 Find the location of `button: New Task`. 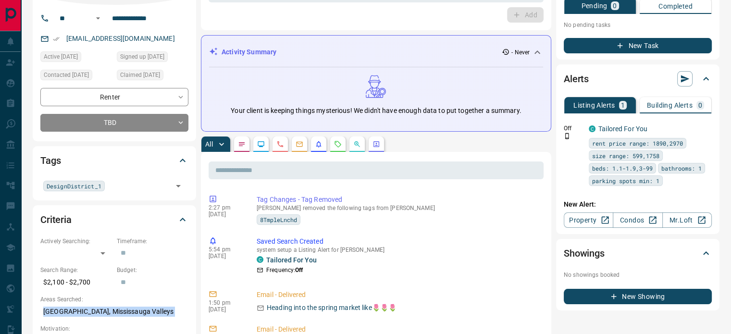

button: New Task is located at coordinates (638, 46).